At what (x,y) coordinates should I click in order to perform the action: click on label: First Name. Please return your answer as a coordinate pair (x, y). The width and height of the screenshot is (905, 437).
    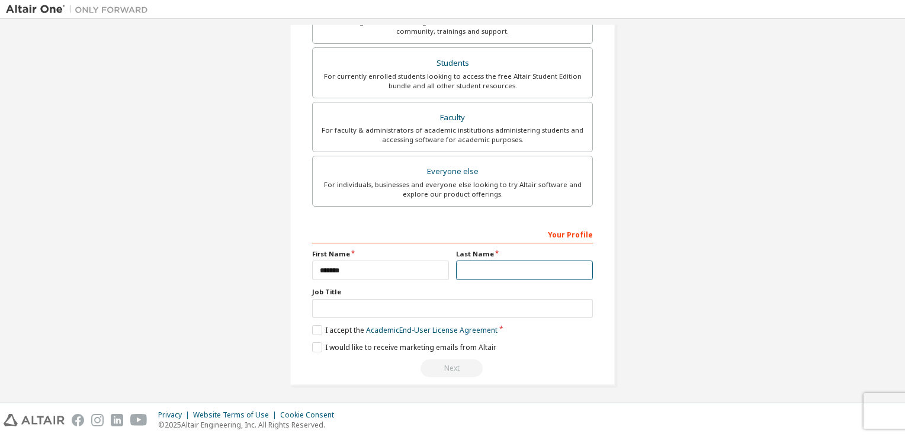
    Looking at the image, I should click on (380, 254).